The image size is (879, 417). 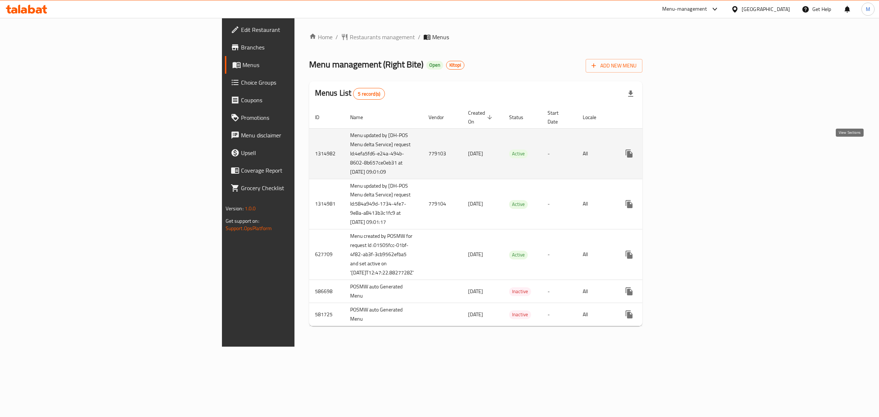 I want to click on span: 5 record(s), so click(x=369, y=94).